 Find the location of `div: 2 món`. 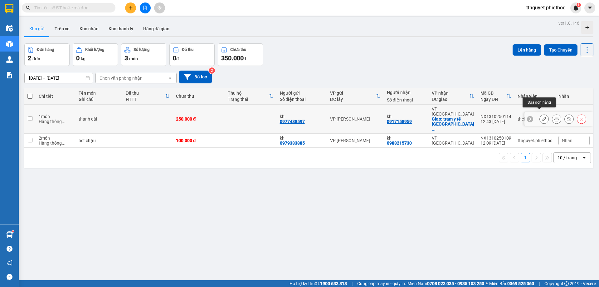

div: 2 món is located at coordinates (56, 138).